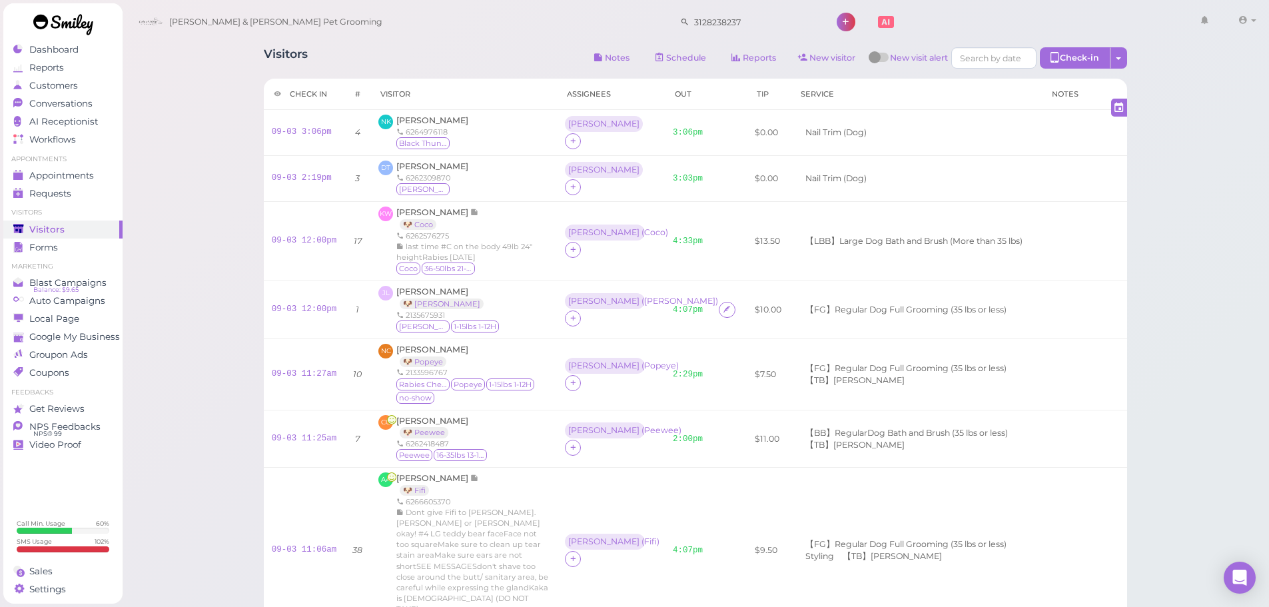 This screenshot has height=607, width=1269. I want to click on a: Google My Business, so click(63, 336).